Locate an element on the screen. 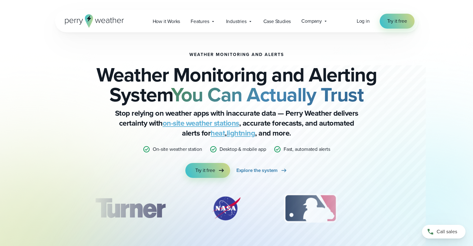 This screenshot has width=473, height=246. a: Call sales is located at coordinates (444, 232).